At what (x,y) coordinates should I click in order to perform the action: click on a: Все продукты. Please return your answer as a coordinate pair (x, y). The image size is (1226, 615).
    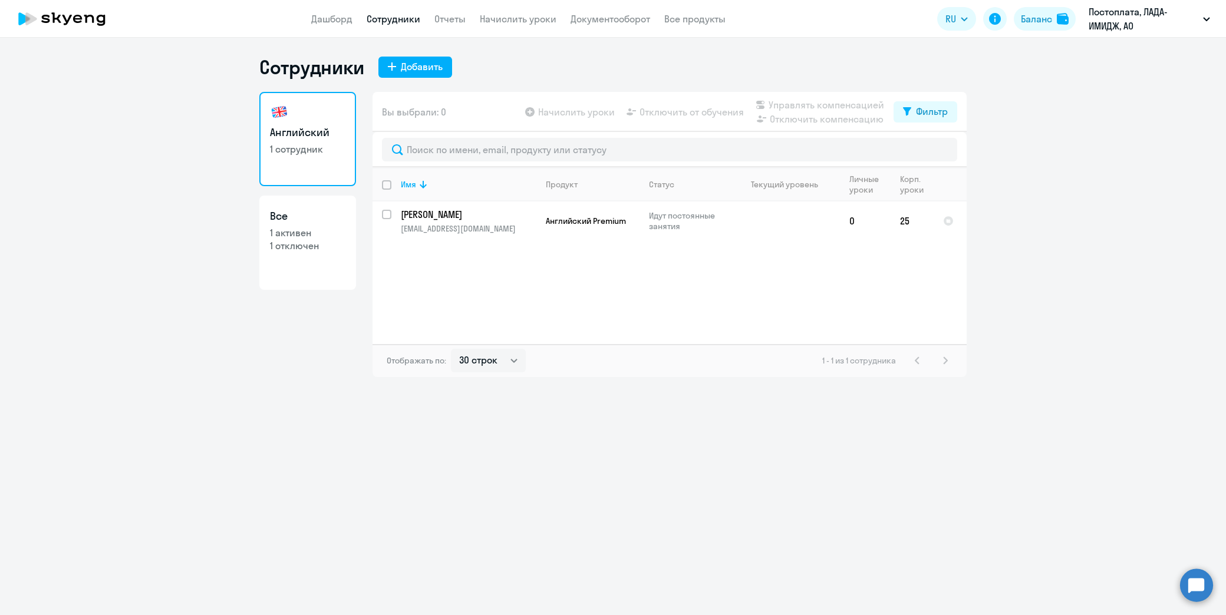
    Looking at the image, I should click on (695, 19).